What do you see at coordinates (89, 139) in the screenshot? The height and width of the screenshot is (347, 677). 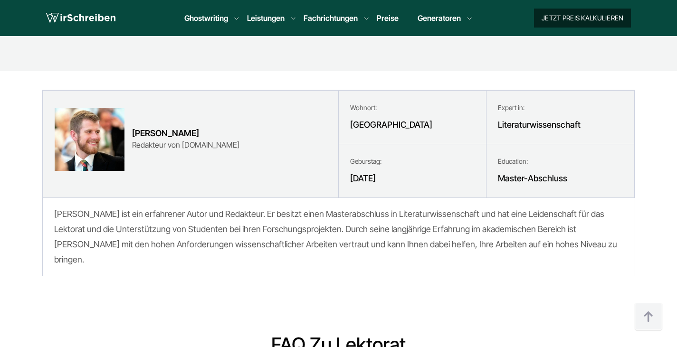 I see `img: Heinrich Pethke` at bounding box center [89, 139].